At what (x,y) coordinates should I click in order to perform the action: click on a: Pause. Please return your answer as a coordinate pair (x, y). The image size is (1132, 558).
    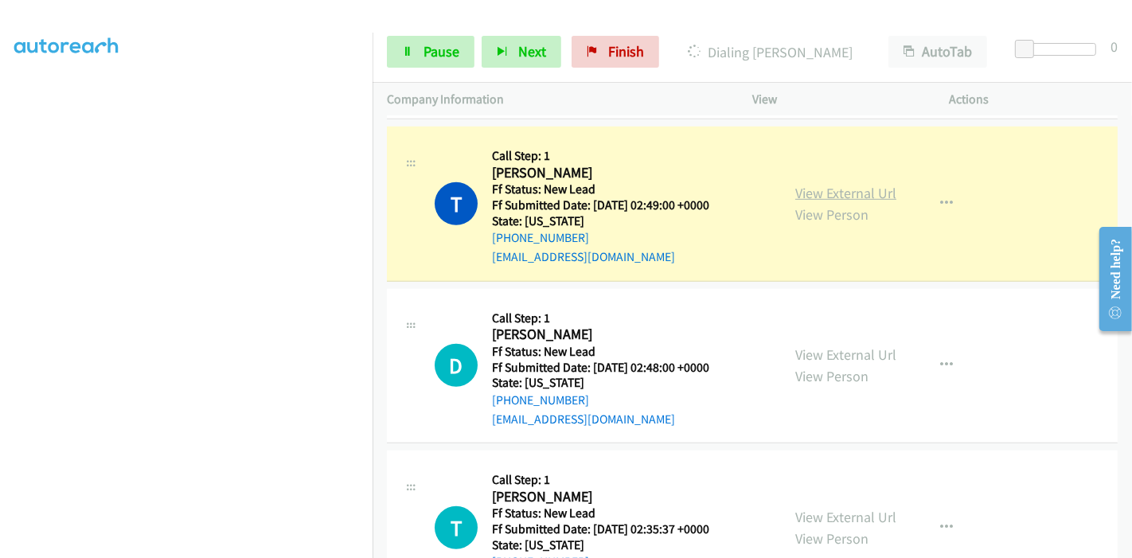
    Looking at the image, I should click on (431, 52).